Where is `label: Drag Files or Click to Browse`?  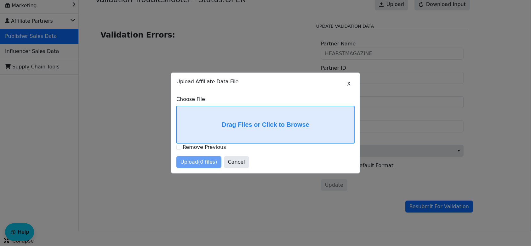 label: Drag Files or Click to Browse is located at coordinates (266, 124).